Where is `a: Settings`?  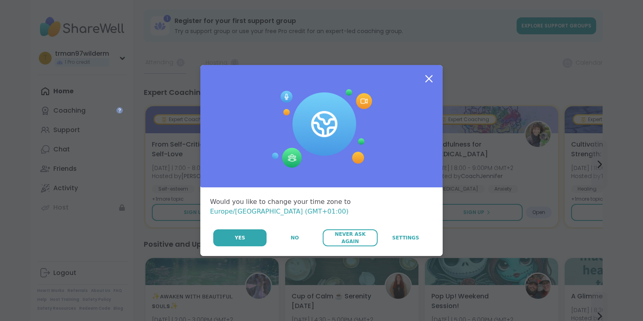 a: Settings is located at coordinates (405, 238).